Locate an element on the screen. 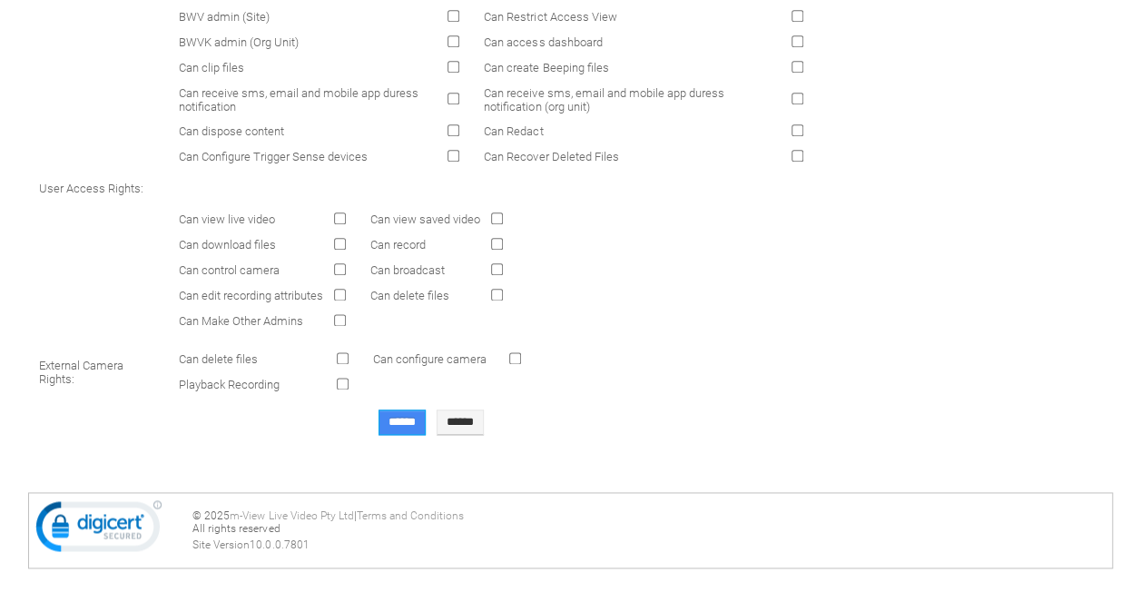  div: Site Version is located at coordinates (648, 545).